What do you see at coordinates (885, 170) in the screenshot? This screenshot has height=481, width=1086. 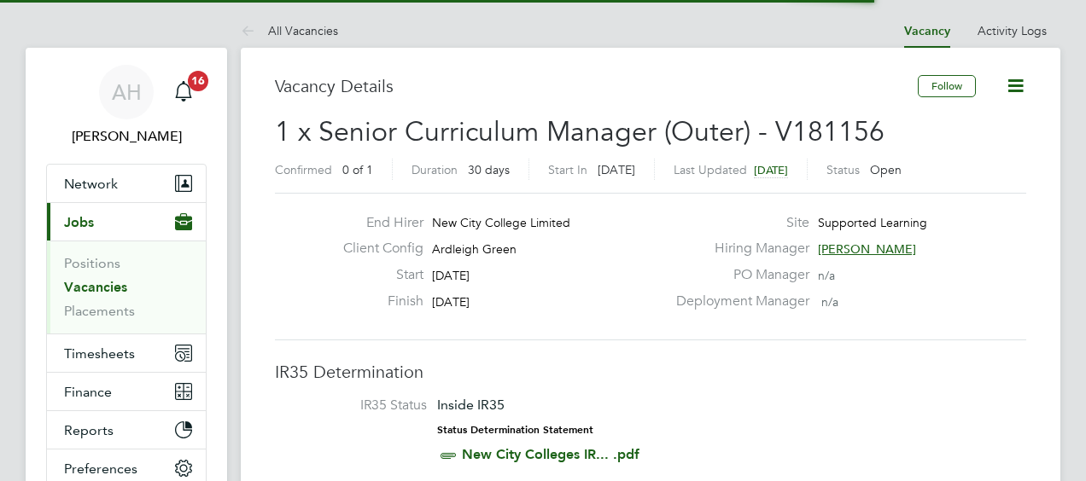 I see `span: Open` at bounding box center [885, 170].